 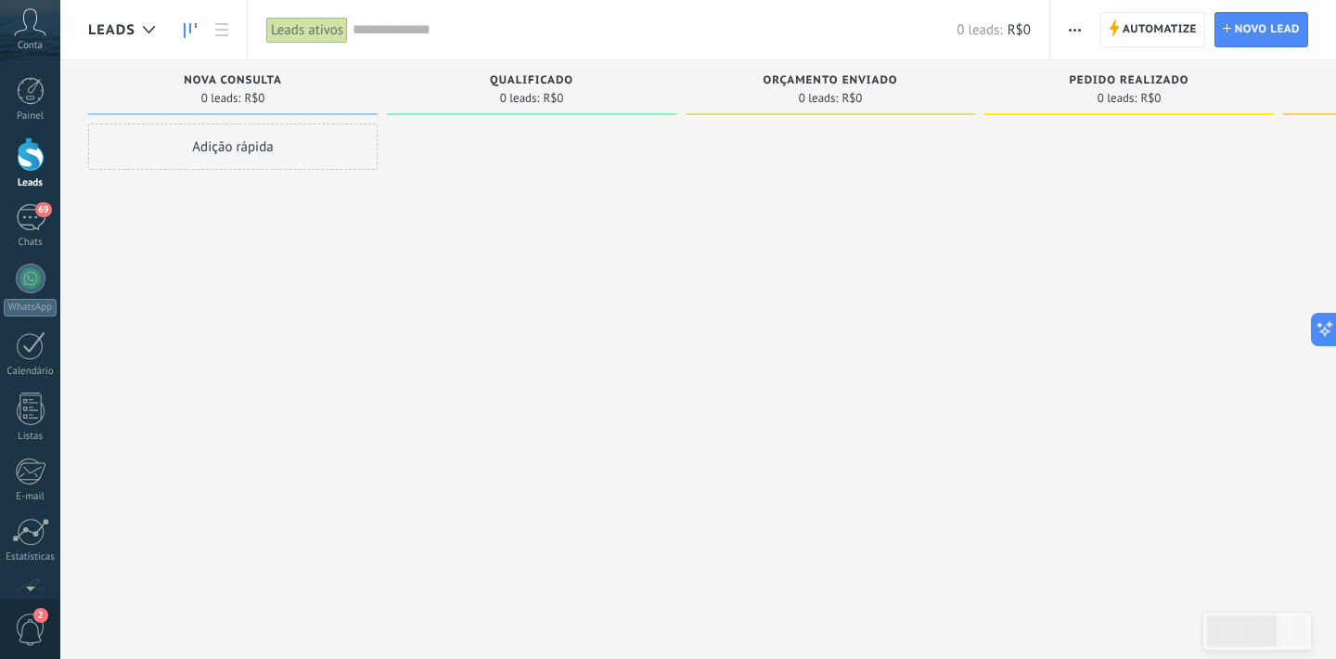 What do you see at coordinates (233, 81) in the screenshot?
I see `span: Nova consulta` at bounding box center [233, 81].